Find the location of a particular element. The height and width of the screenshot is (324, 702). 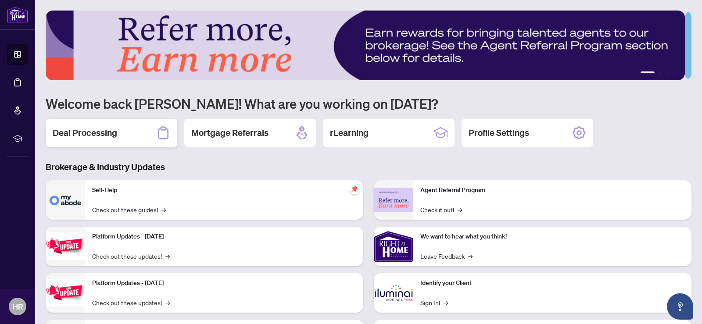

img: logo is located at coordinates (18, 14).